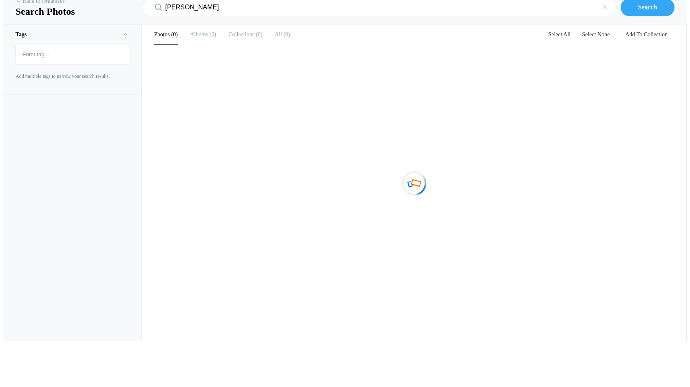 The image size is (690, 387). Describe the element at coordinates (72, 76) in the screenshot. I see `p: Add multiple tags to narrow your search results.` at that location.